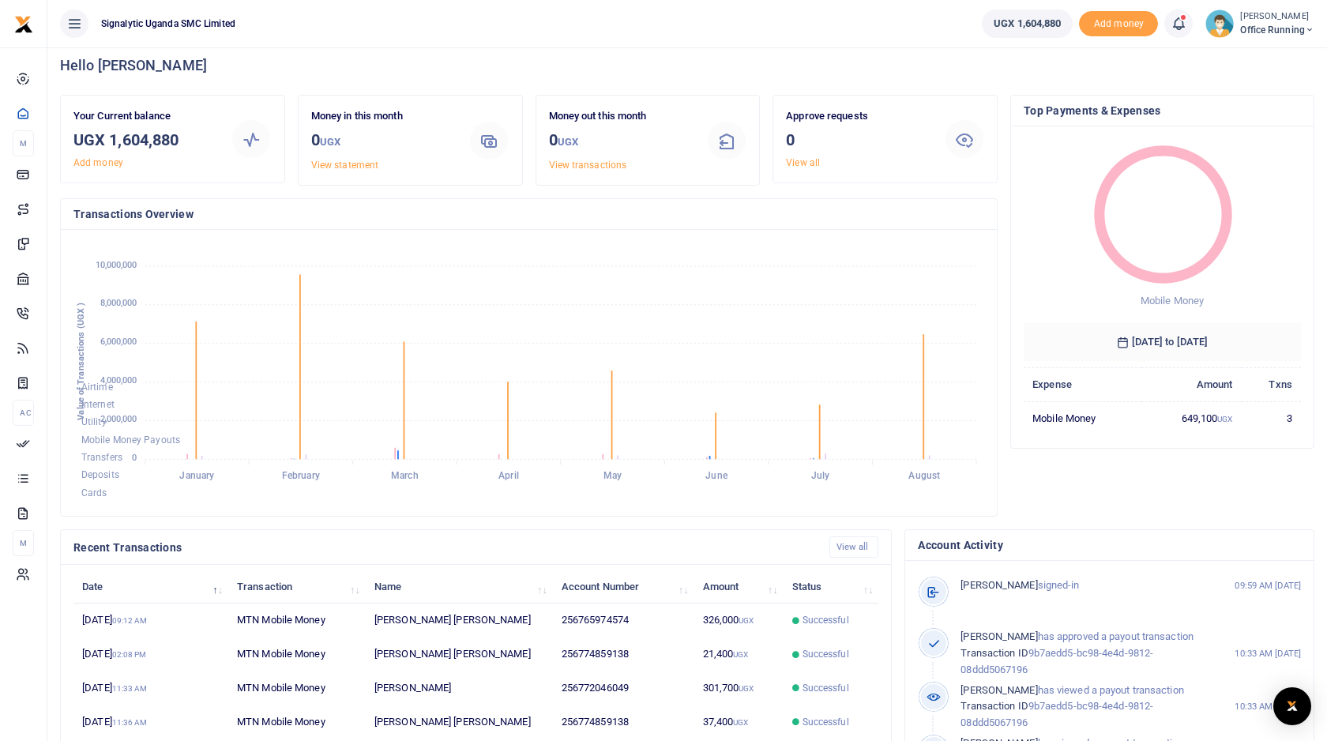  I want to click on th: Amount: activate to sort column ascending, so click(738, 586).